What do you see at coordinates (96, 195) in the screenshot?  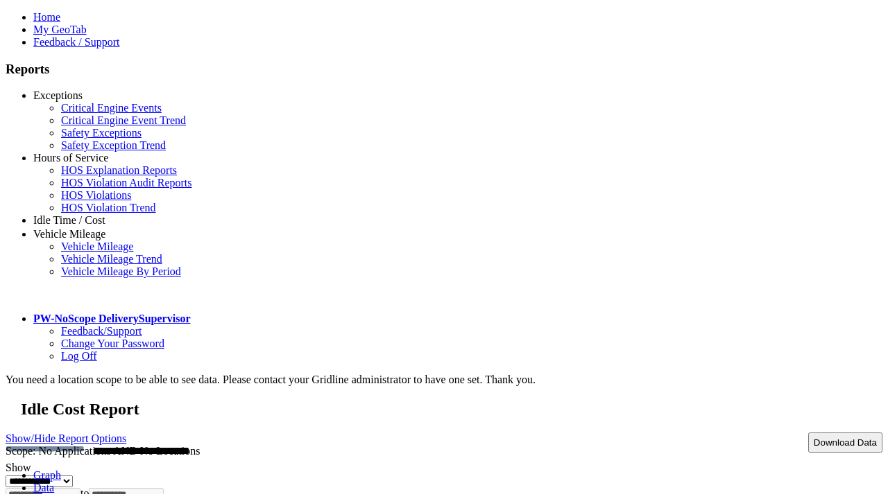 I see `a: HOS Violations` at bounding box center [96, 195].